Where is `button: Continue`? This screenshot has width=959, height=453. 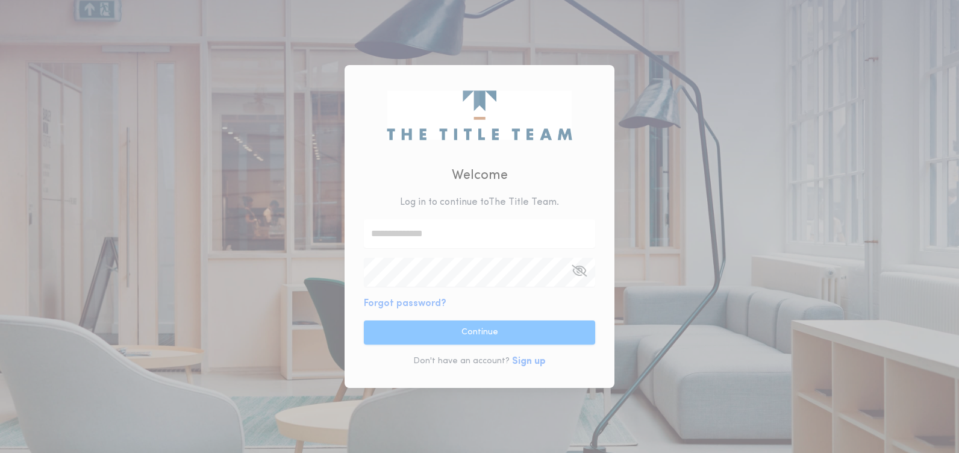
button: Continue is located at coordinates (480, 333).